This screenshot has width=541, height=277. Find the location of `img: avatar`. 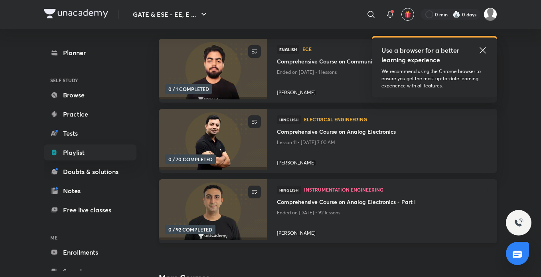

img: avatar is located at coordinates (407, 14).